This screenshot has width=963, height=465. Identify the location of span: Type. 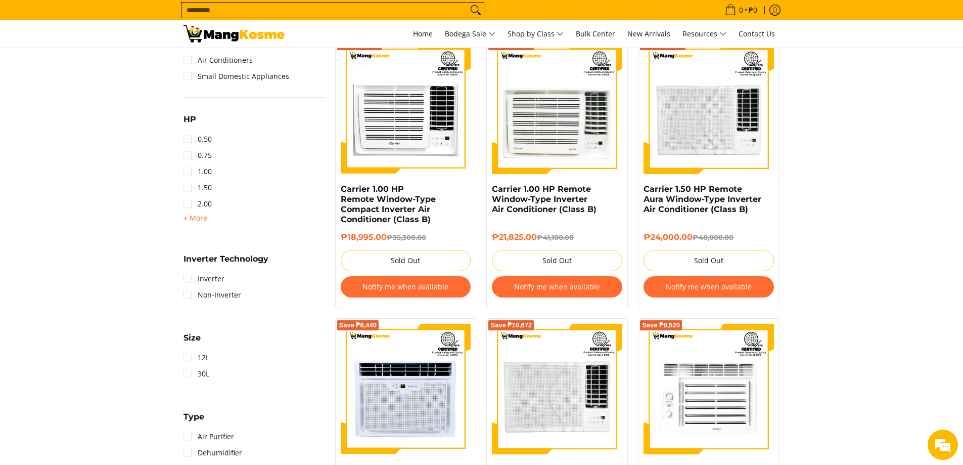
(194, 417).